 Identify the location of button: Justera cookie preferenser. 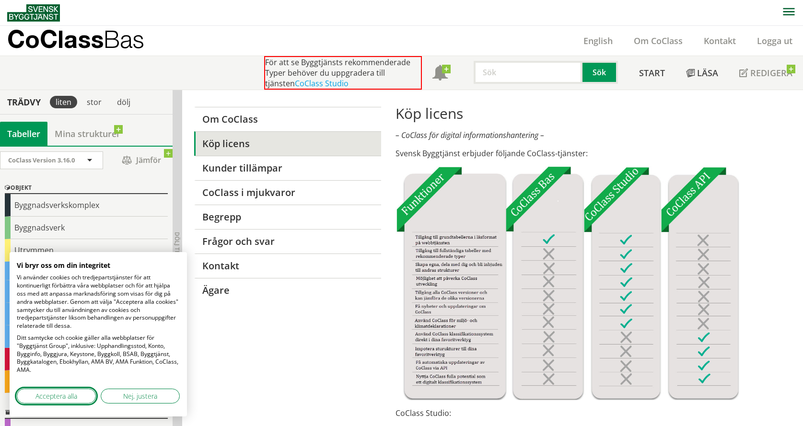
(140, 396).